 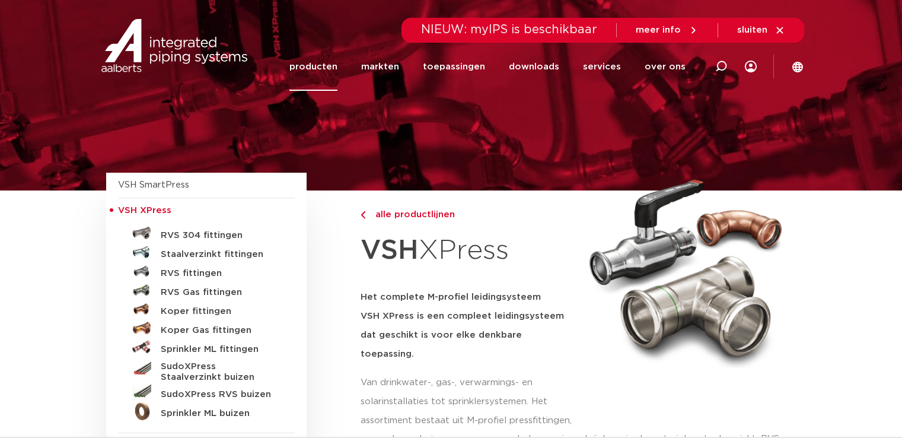 What do you see at coordinates (206, 271) in the screenshot?
I see `a: RVS fittingen` at bounding box center [206, 271].